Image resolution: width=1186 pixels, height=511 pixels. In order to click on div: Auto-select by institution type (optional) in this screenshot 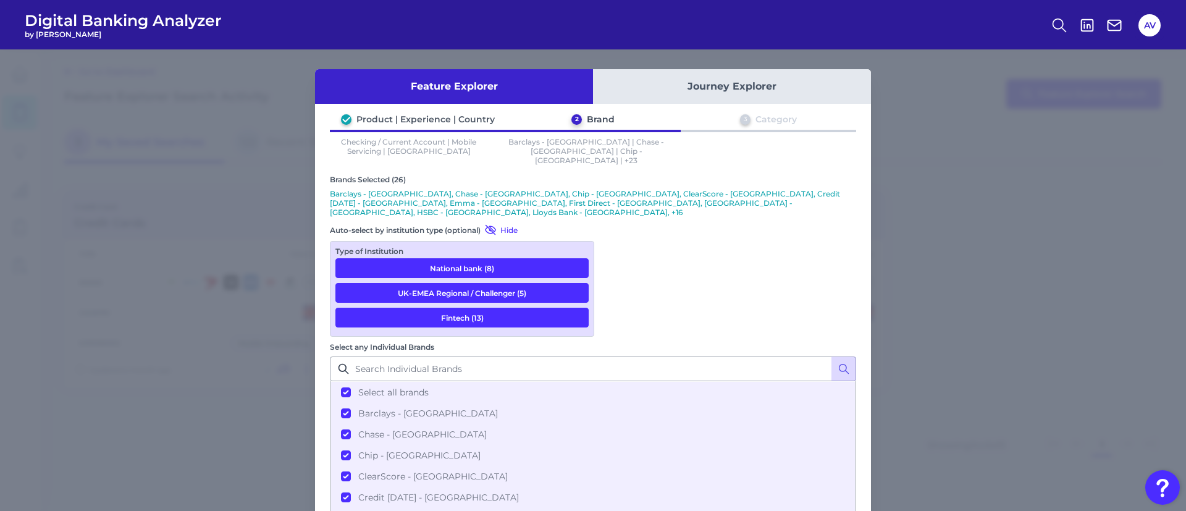, I will do `click(462, 230)`.